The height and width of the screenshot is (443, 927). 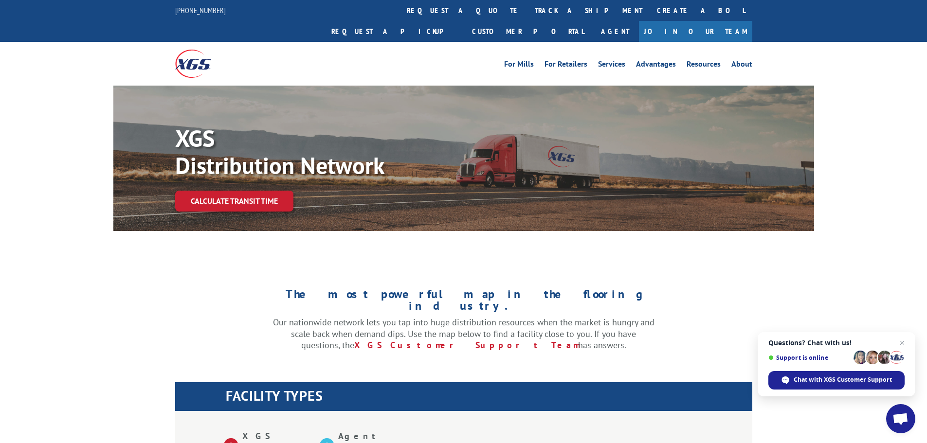 I want to click on a: Services, so click(x=611, y=66).